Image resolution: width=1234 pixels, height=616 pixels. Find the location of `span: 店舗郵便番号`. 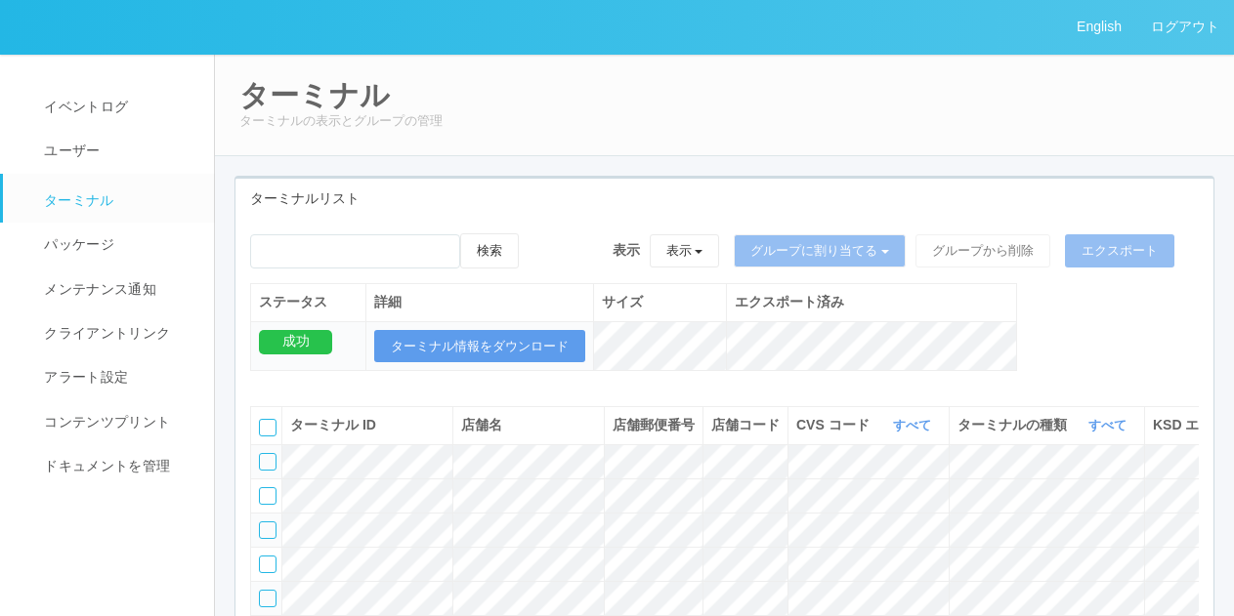

span: 店舗郵便番号 is located at coordinates (653, 425).